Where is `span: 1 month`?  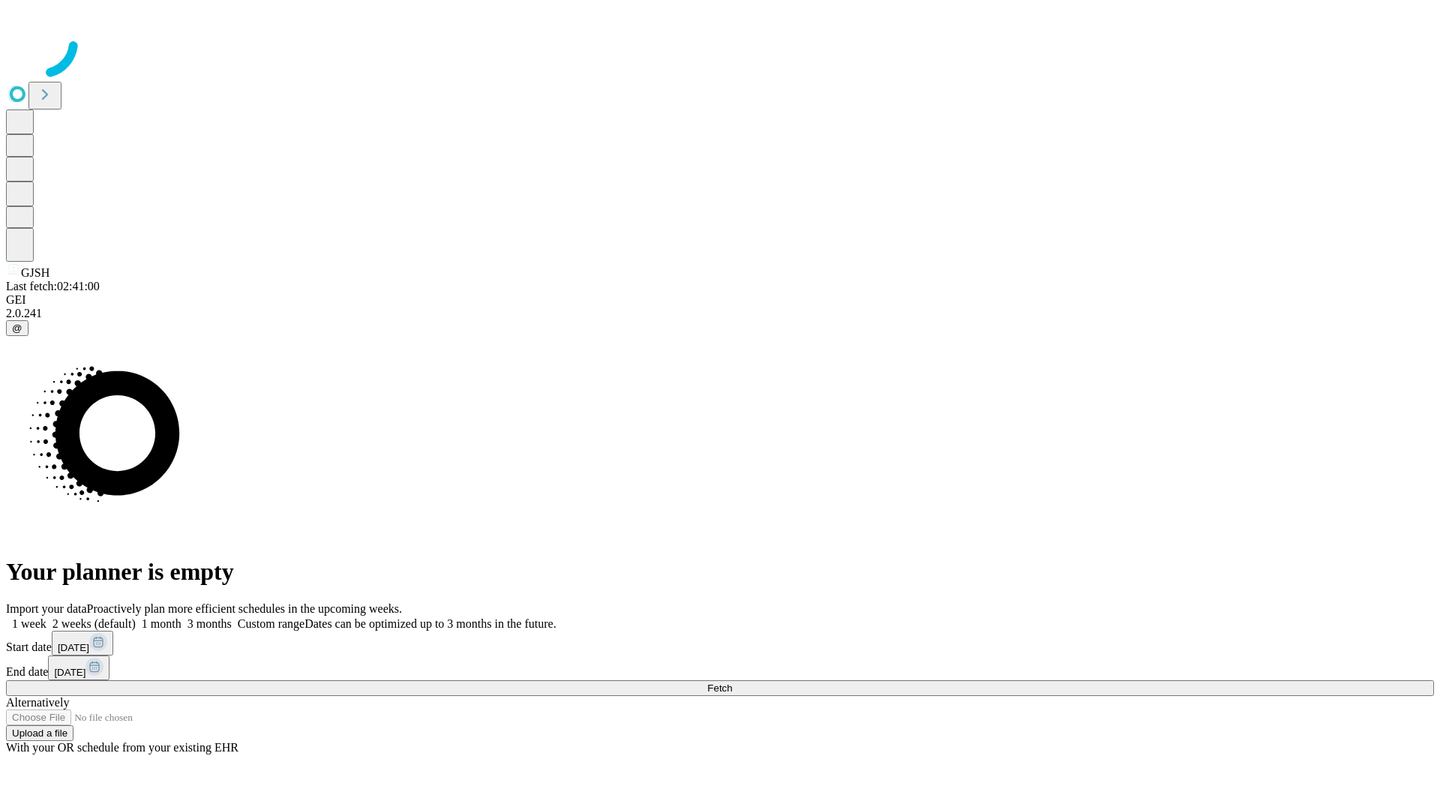
span: 1 month is located at coordinates (161, 623).